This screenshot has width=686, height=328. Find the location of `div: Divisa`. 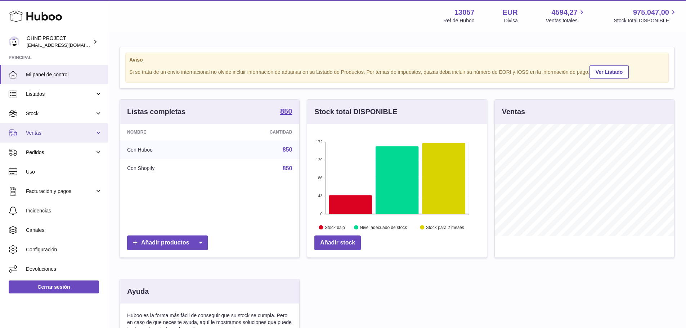

div: Divisa is located at coordinates (511, 21).